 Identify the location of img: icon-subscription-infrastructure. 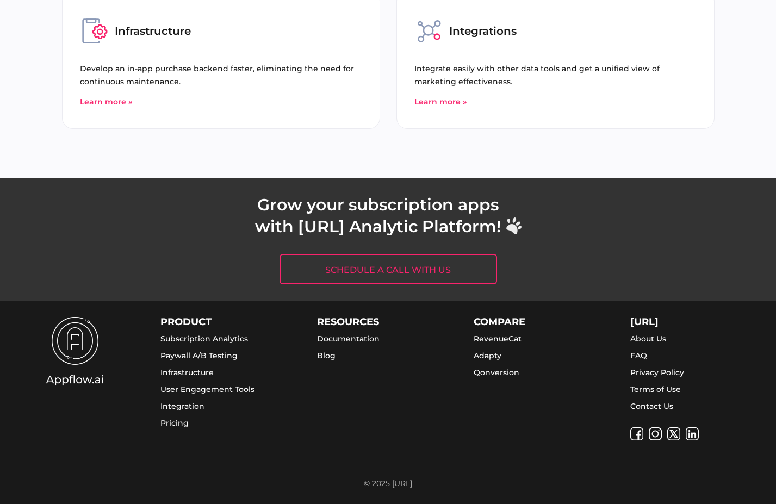
(94, 31).